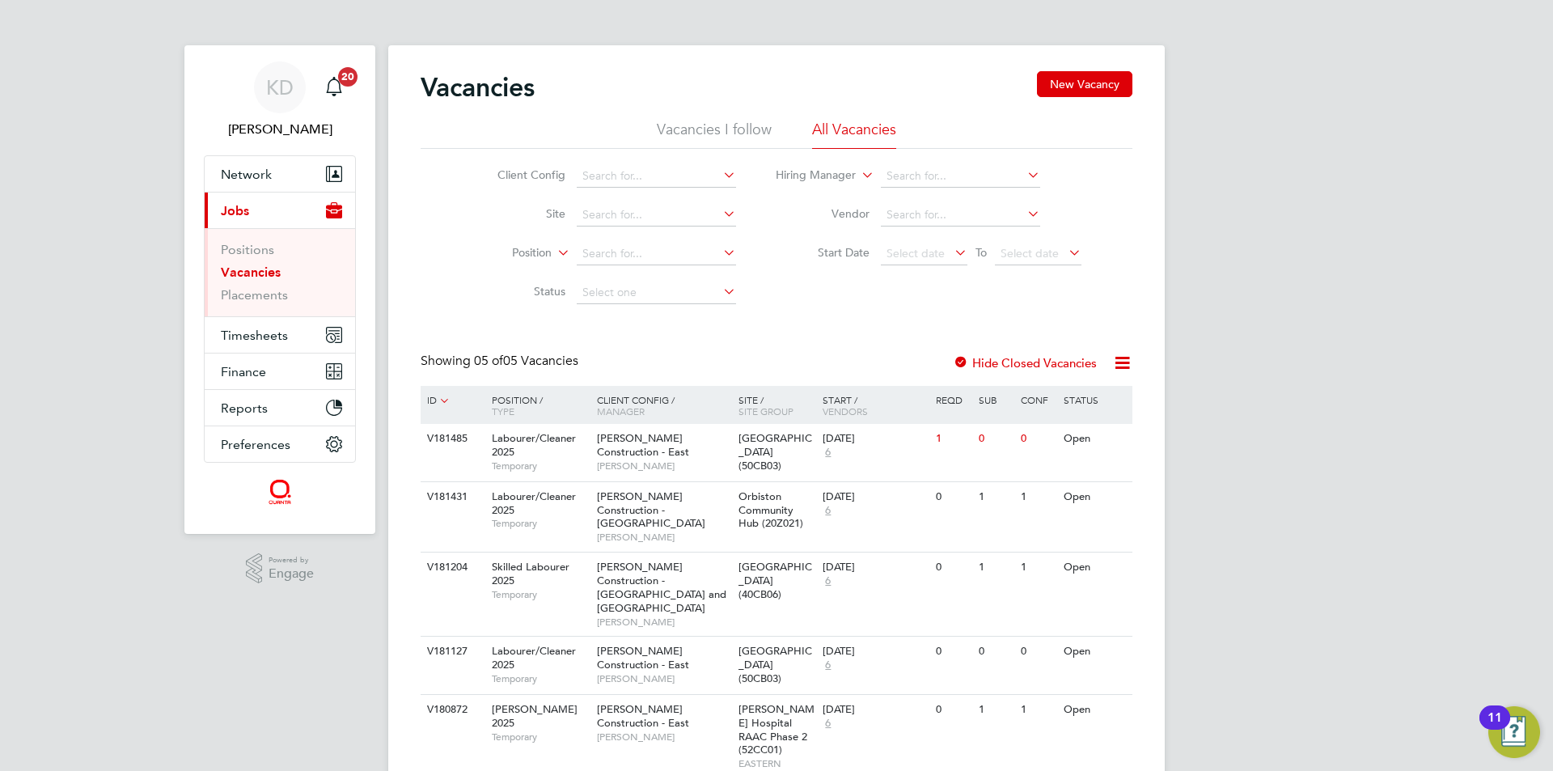  I want to click on div: Status, so click(1094, 400).